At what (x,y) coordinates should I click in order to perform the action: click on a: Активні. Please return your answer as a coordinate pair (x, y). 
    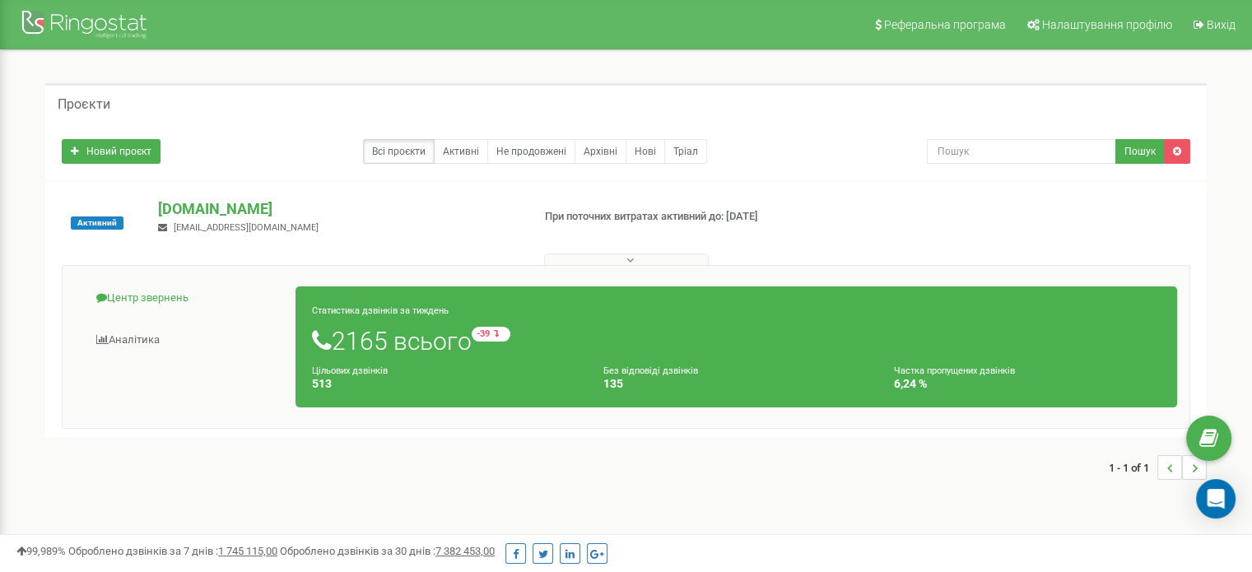
    Looking at the image, I should click on (461, 151).